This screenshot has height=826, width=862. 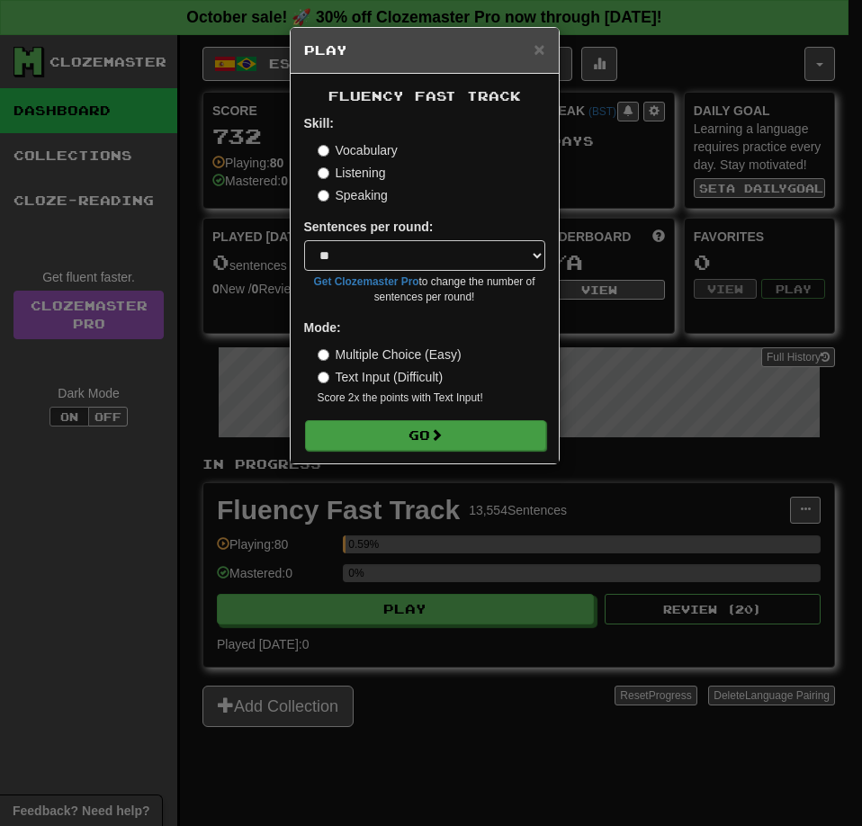 What do you see at coordinates (323, 150) in the screenshot?
I see `input: Vocabulary` at bounding box center [323, 150].